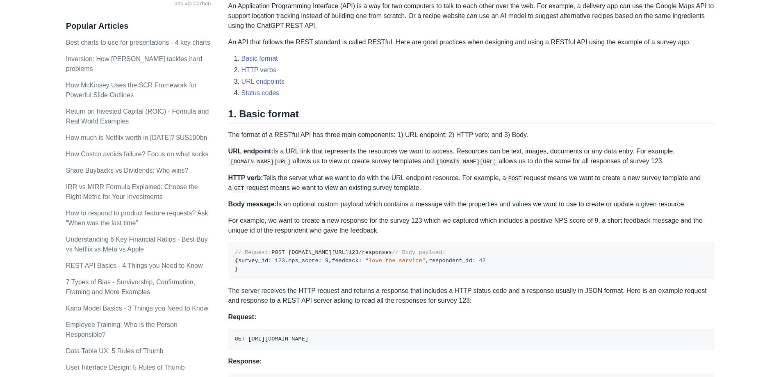  I want to click on a: Share Buybacks vs Dividends: Who wins?, so click(127, 170).